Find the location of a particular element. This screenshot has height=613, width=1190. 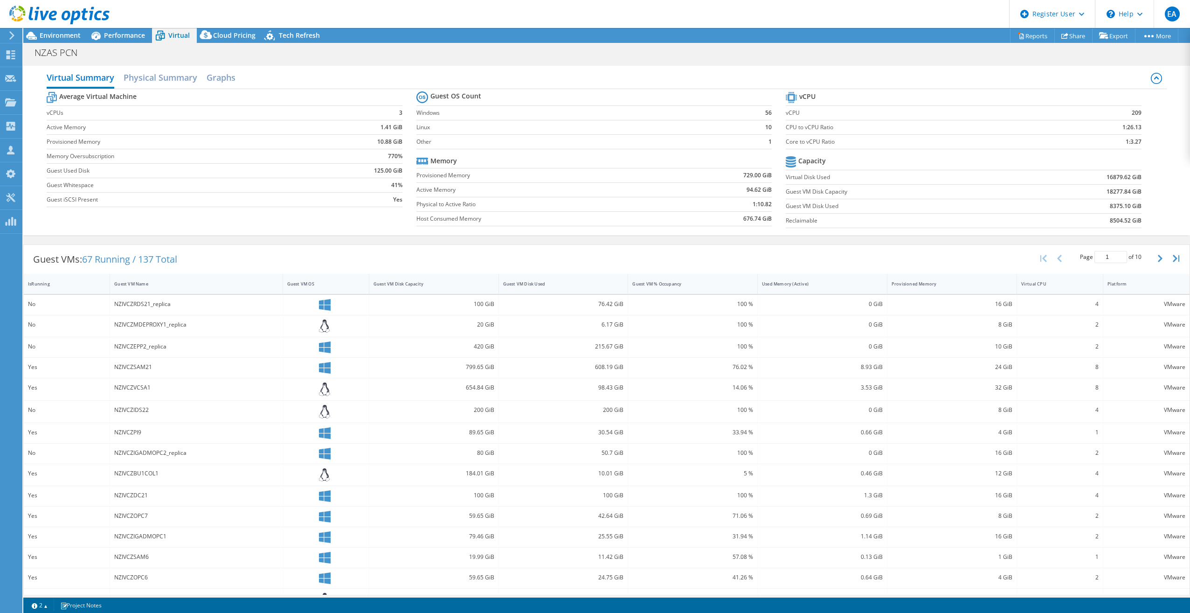

div: 420 GiB is located at coordinates (434, 346).